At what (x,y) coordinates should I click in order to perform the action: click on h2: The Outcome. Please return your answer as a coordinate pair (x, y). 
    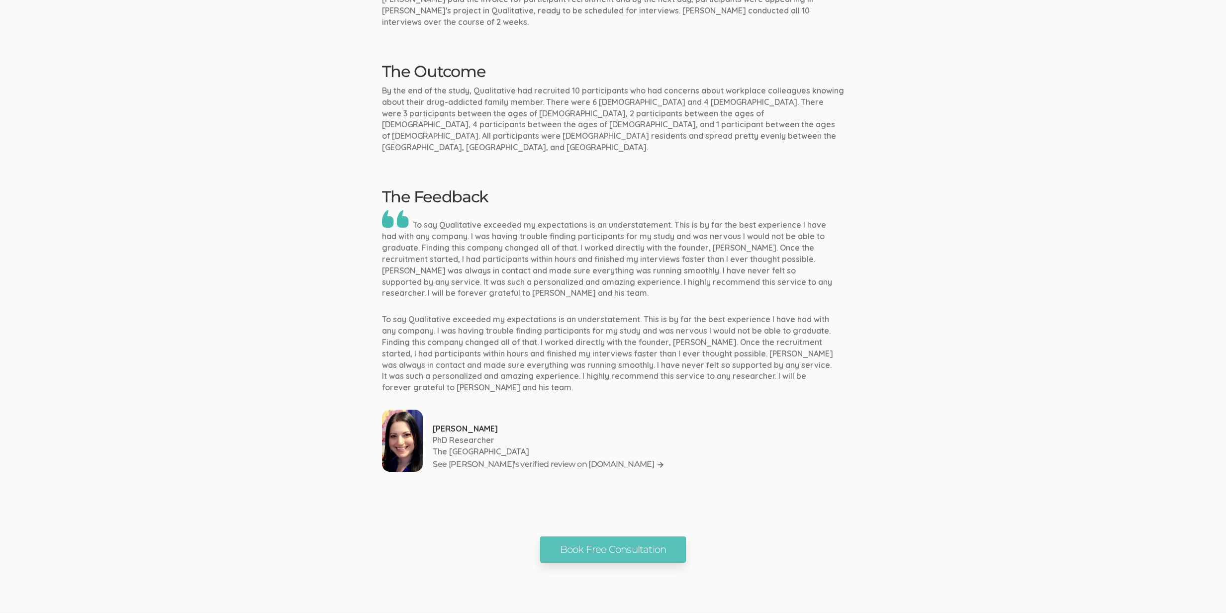
    Looking at the image, I should click on (613, 71).